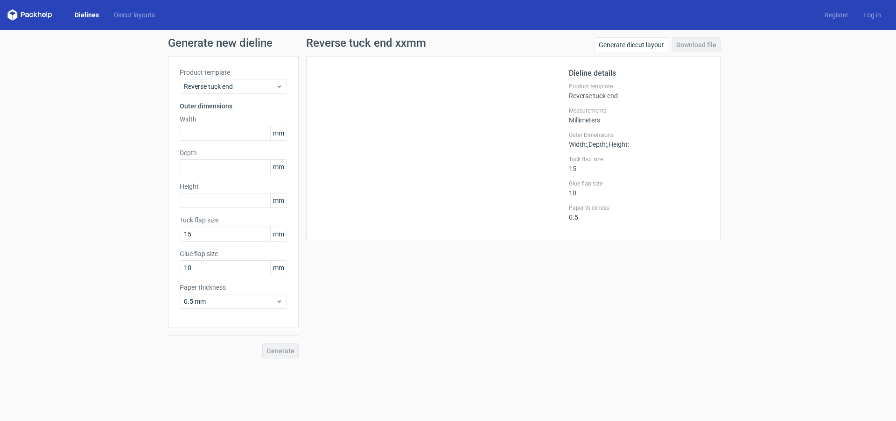 The height and width of the screenshot is (421, 896). I want to click on span: , Height :, so click(618, 144).